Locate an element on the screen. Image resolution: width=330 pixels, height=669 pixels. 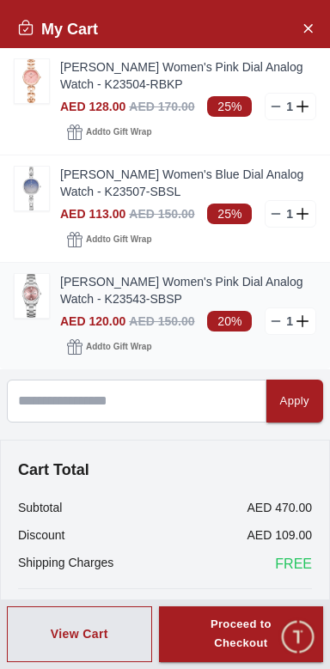
button: Proceed to Checkout is located at coordinates (241, 635).